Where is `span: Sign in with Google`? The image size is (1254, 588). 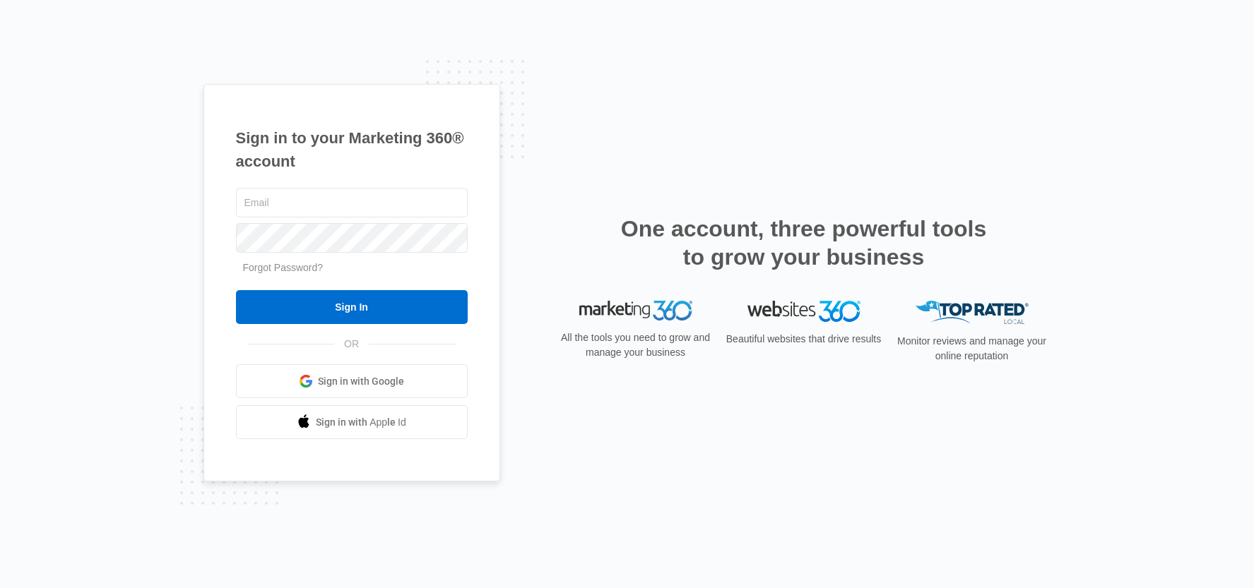 span: Sign in with Google is located at coordinates (361, 381).